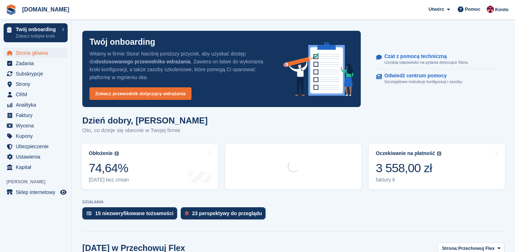 Image resolution: width=515 pixels, height=252 pixels. I want to click on a: 23 perspektywy do przeglądu, so click(225, 215).